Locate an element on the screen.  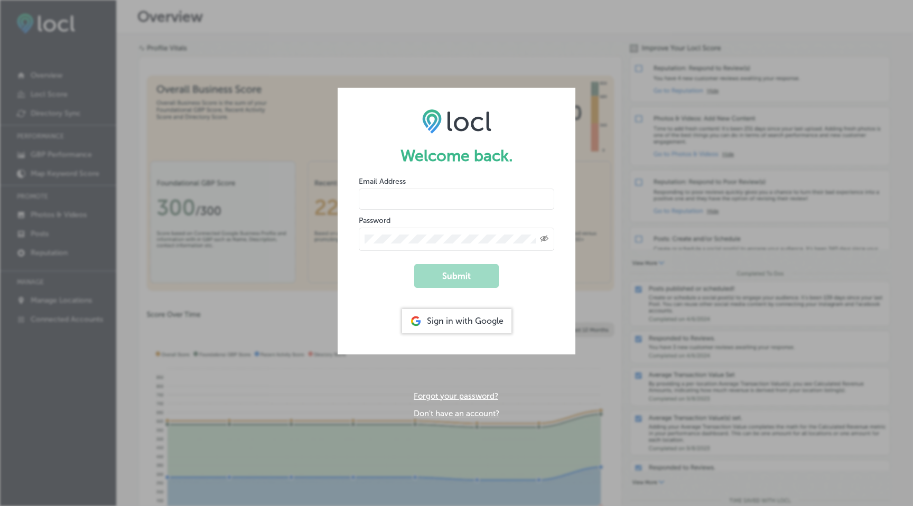
label: Password is located at coordinates (374, 220).